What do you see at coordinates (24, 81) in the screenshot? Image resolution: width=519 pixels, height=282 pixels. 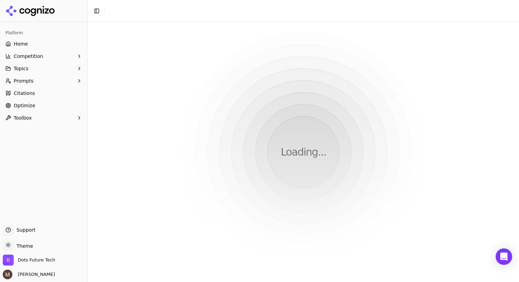 I see `span: Prompts` at bounding box center [24, 81].